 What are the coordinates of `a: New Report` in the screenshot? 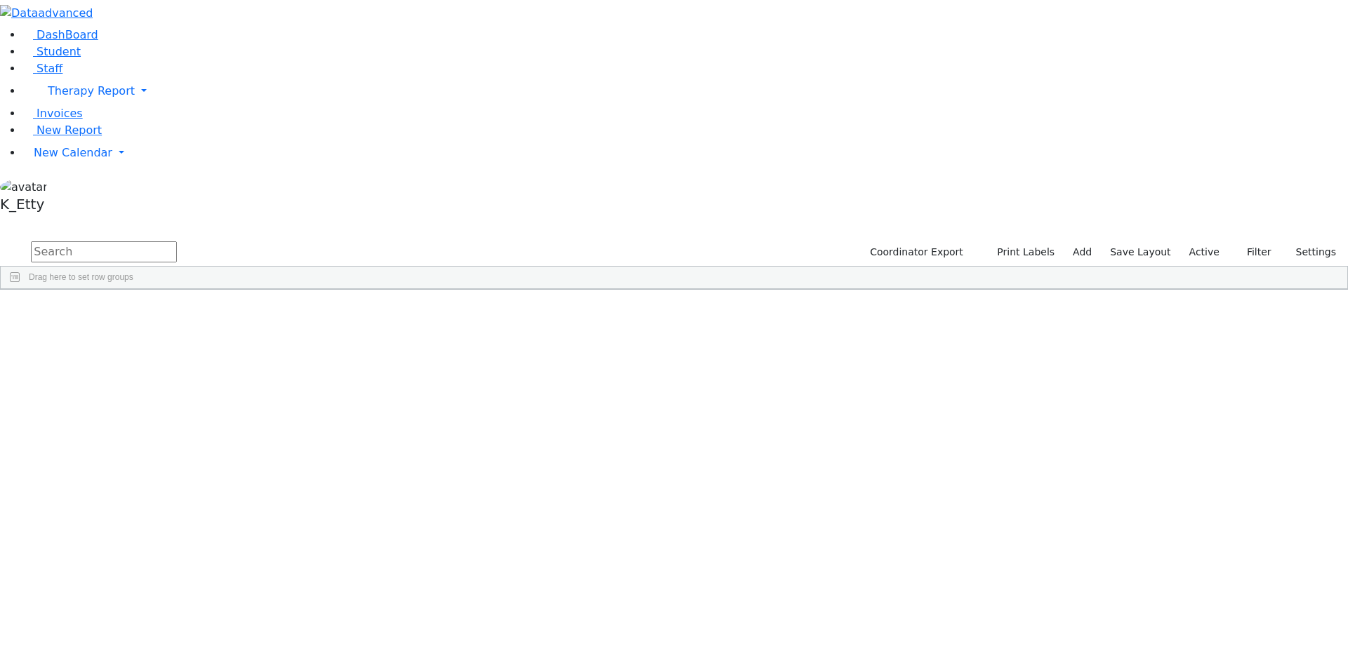 It's located at (62, 130).